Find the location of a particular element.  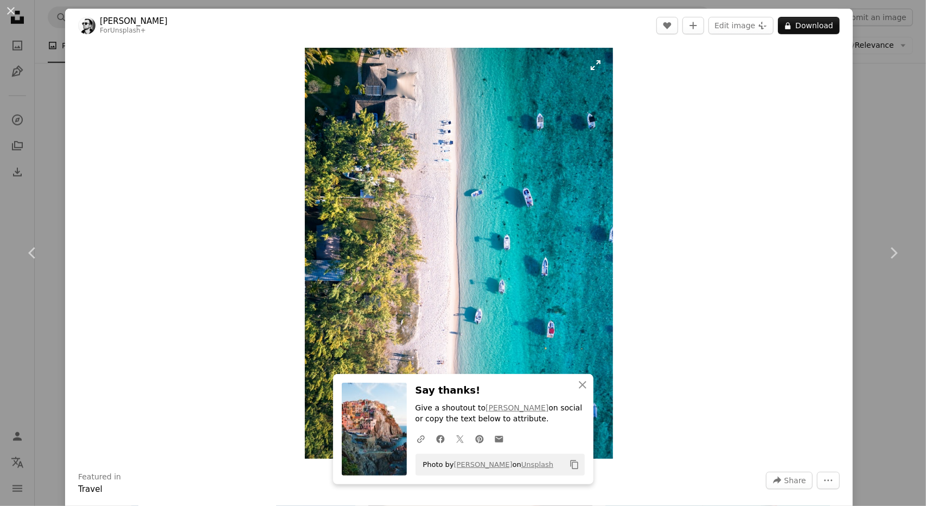

a: Share over email is located at coordinates (499, 438).